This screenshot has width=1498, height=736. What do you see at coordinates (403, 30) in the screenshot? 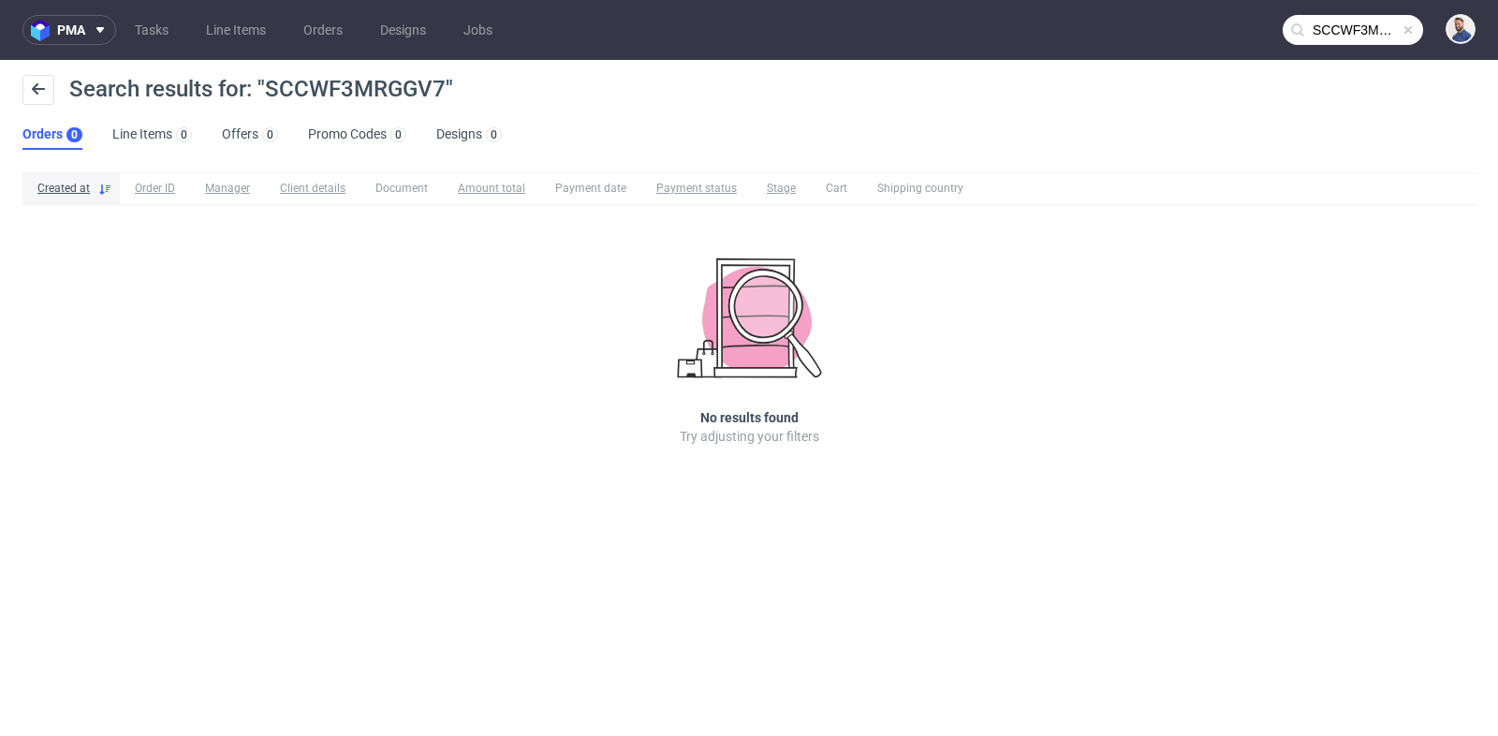
I see `a: Designs` at bounding box center [403, 30].